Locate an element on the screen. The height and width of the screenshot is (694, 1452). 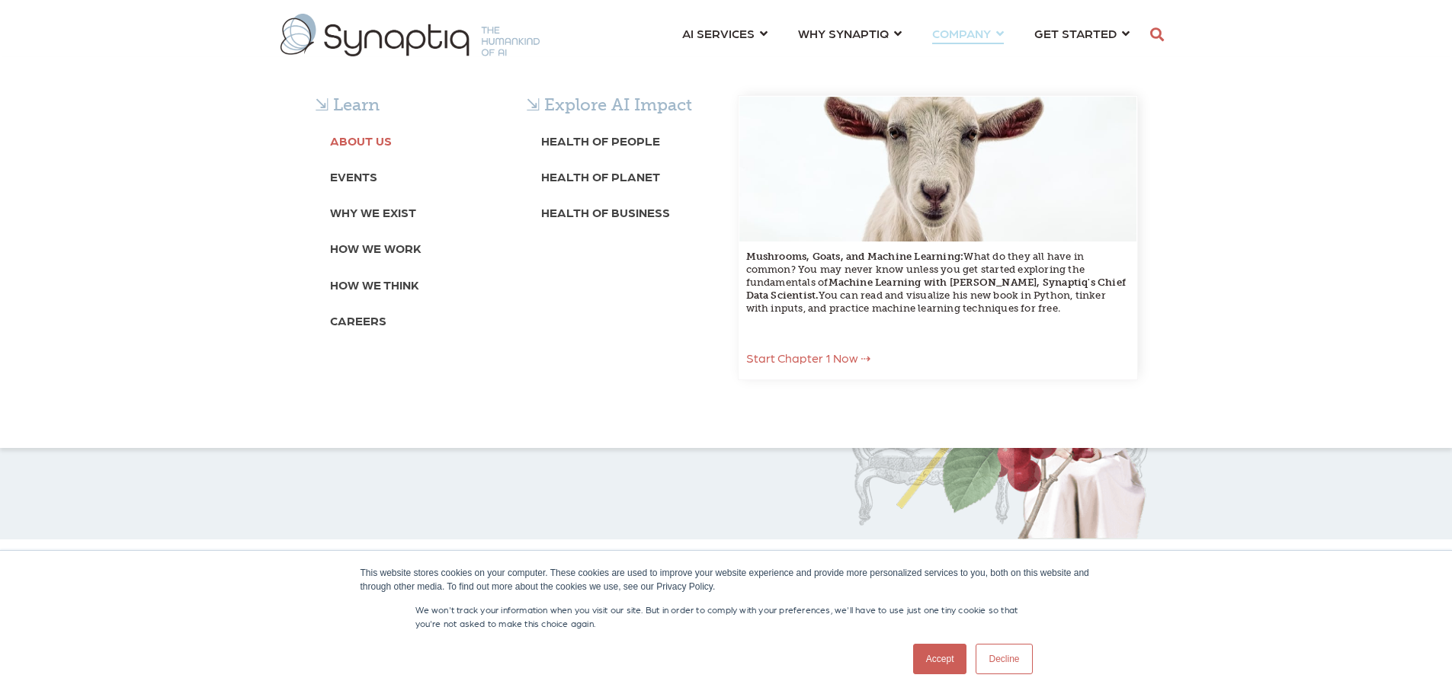
span: GET STARTED is located at coordinates (1075, 33).